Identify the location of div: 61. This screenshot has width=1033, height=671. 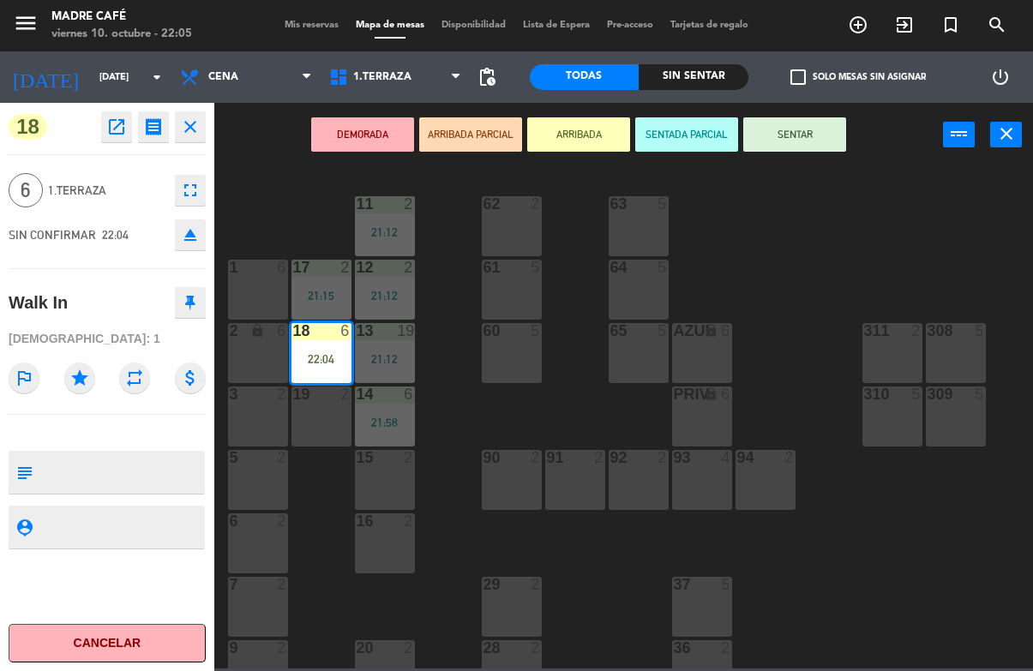
(484, 268).